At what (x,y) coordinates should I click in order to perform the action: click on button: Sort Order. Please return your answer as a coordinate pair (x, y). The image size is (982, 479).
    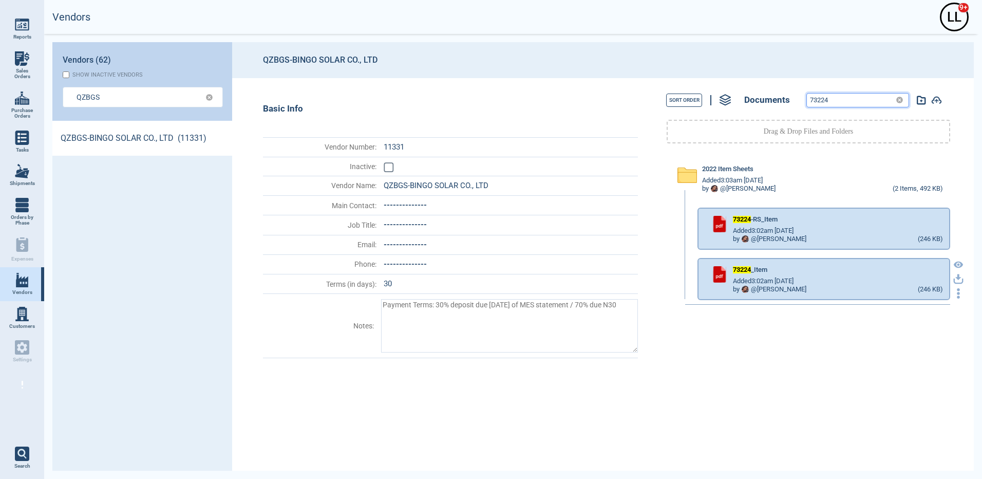
    Looking at the image, I should click on (684, 100).